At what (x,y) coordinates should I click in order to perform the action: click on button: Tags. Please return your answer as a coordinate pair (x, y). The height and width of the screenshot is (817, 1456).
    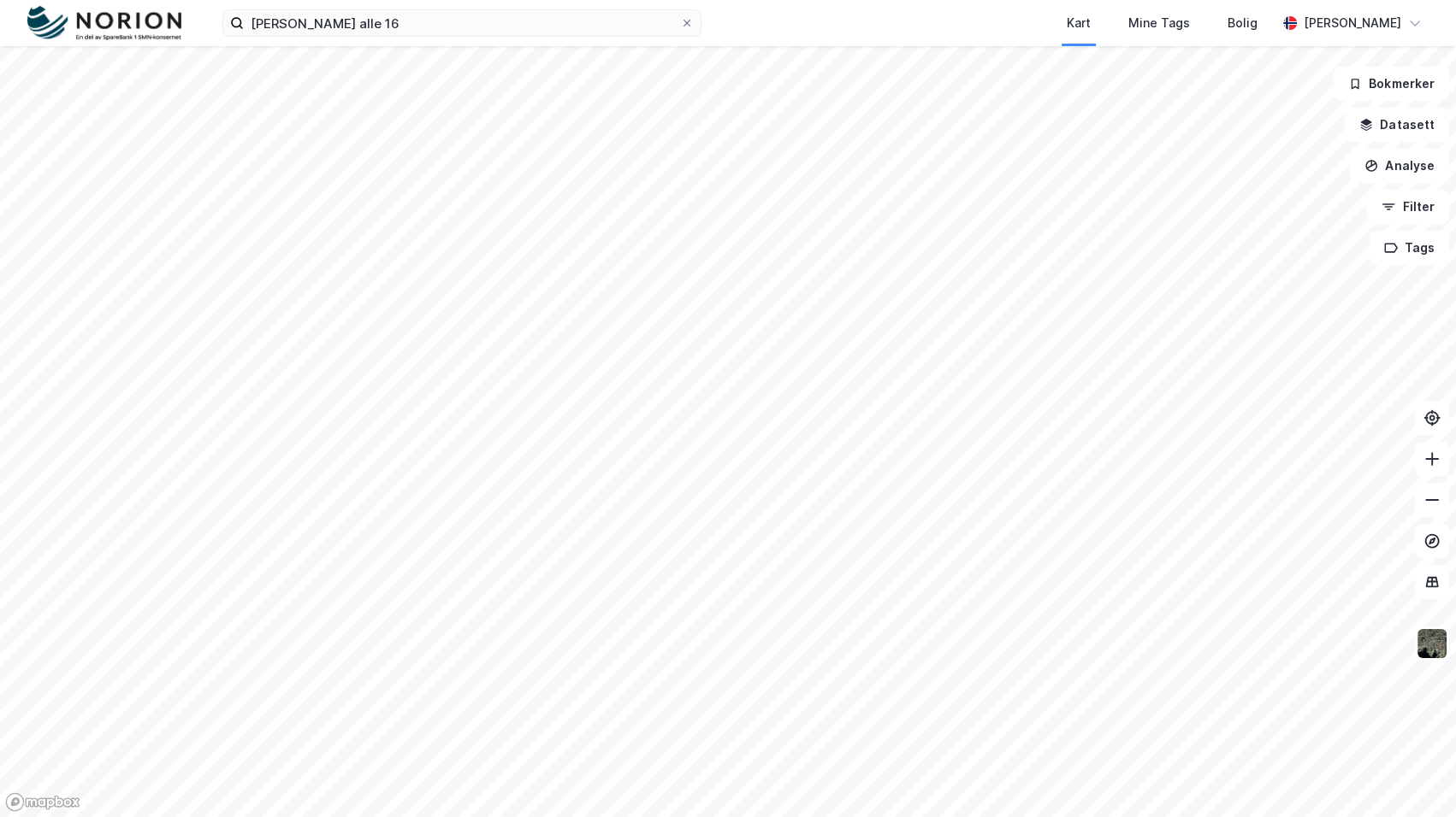
    Looking at the image, I should click on (1408, 248).